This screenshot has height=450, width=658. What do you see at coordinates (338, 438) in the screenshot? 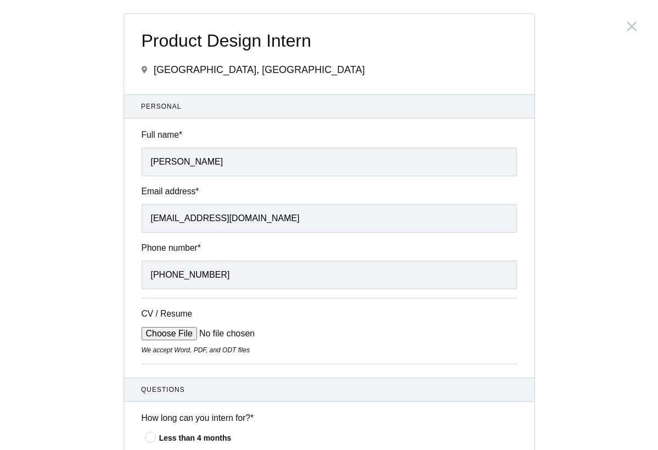
I see `div: Less than 4 months` at bounding box center [338, 438].